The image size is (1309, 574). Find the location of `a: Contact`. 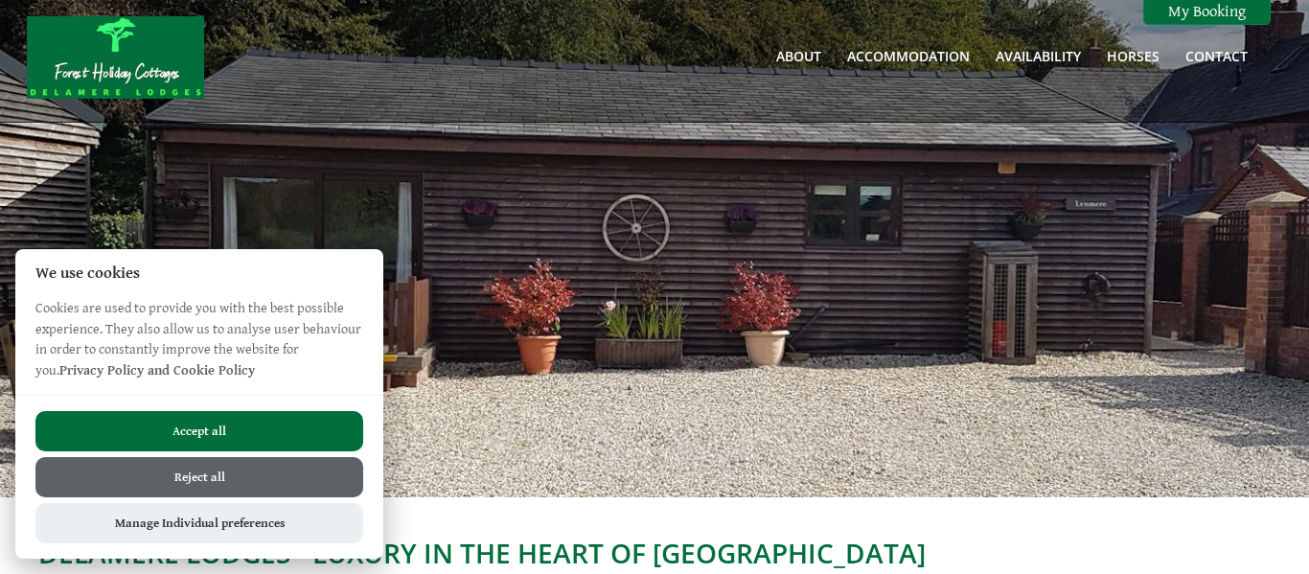

a: Contact is located at coordinates (1216, 56).